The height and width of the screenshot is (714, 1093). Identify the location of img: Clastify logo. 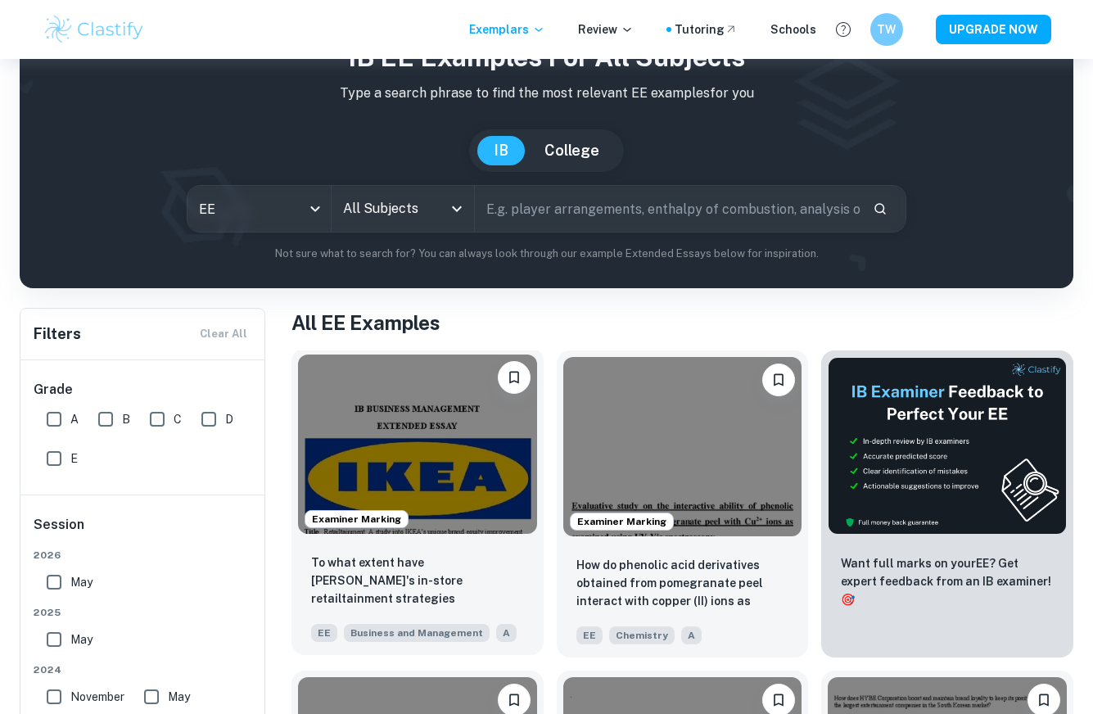
(94, 29).